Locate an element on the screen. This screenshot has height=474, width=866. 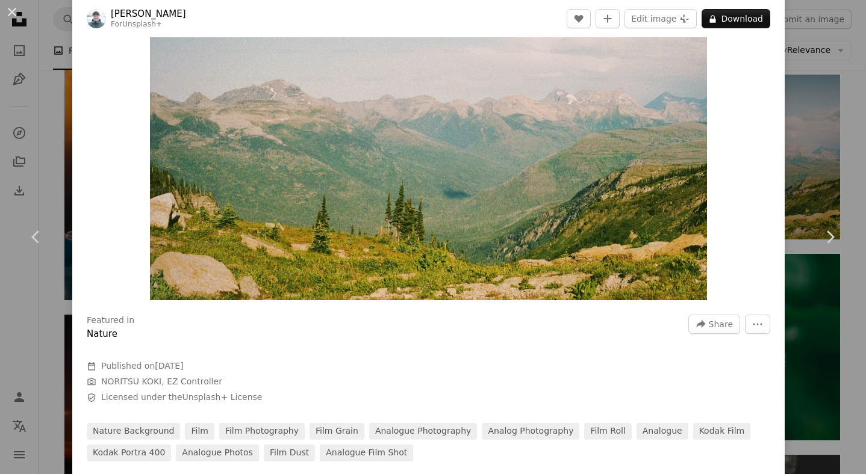
a: film roll is located at coordinates (607, 432).